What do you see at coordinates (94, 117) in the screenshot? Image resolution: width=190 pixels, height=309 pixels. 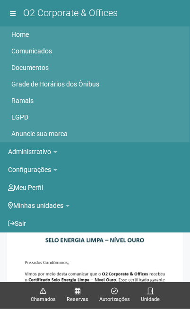 I see `a: LGPD` at bounding box center [94, 117].